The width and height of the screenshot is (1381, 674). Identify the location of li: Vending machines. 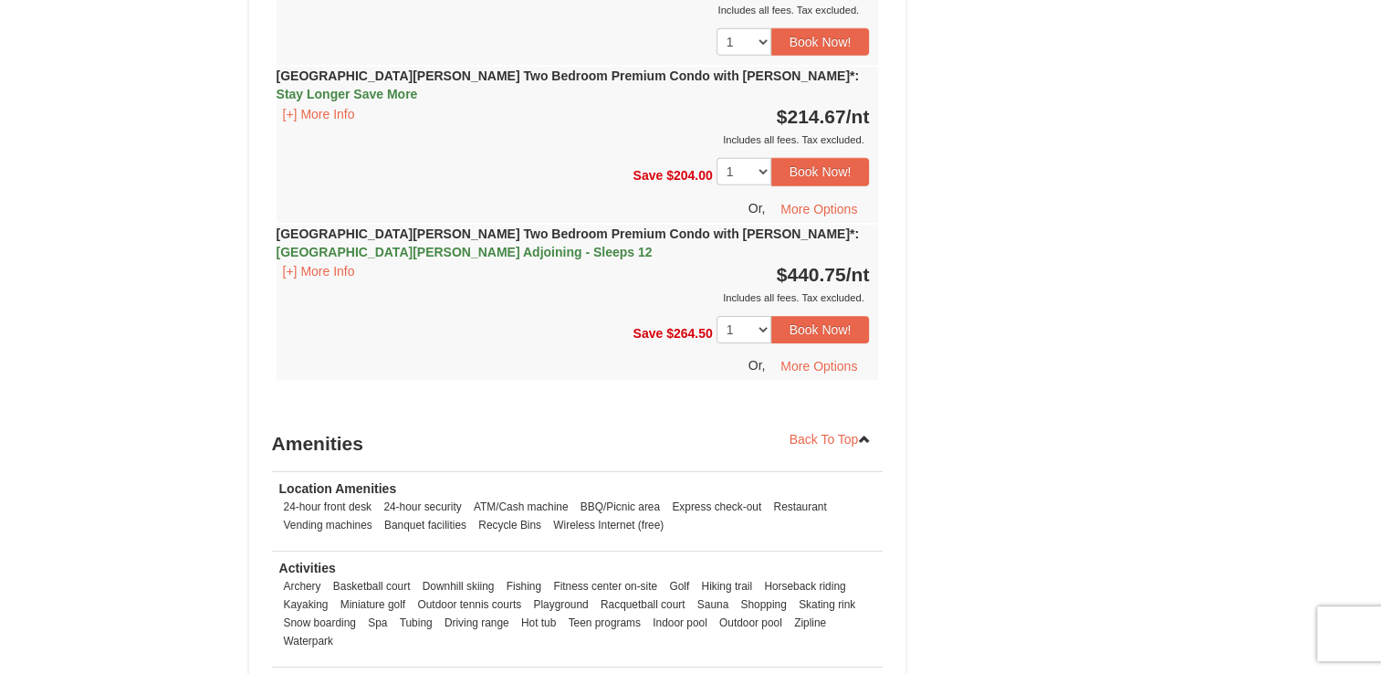
(328, 525).